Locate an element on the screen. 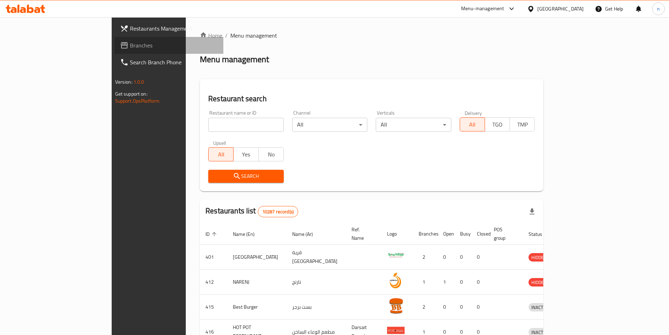 This screenshot has height=335, width=669. span: INACTIVE is located at coordinates (541, 307).